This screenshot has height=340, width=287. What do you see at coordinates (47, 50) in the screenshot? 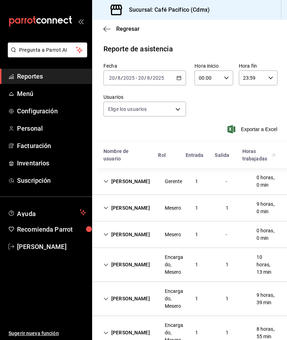
I see `button: Pregunta a Parrot AI` at bounding box center [47, 50].